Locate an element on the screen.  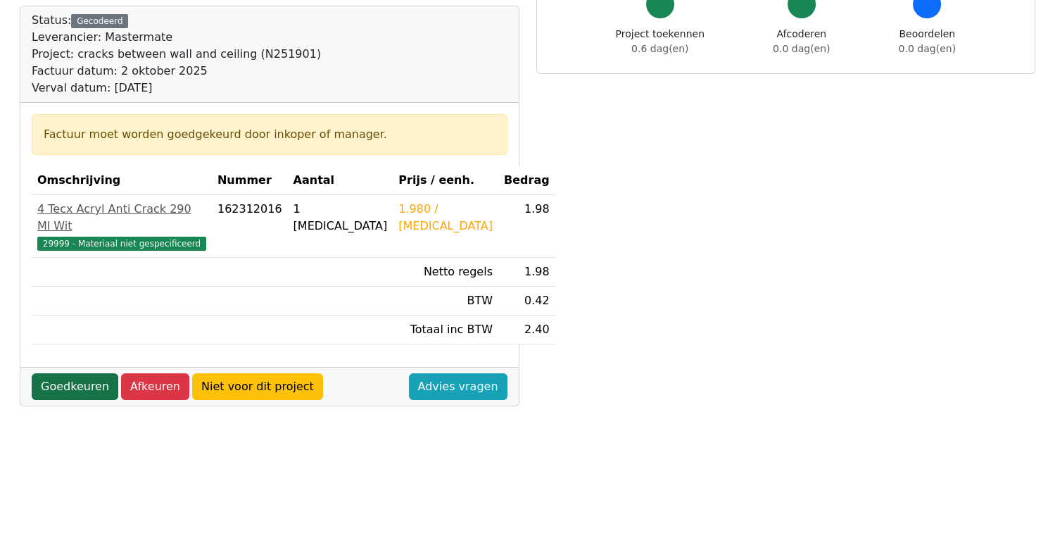
span: 29999 - Materiaal niet gespecificeerd is located at coordinates (122, 244).